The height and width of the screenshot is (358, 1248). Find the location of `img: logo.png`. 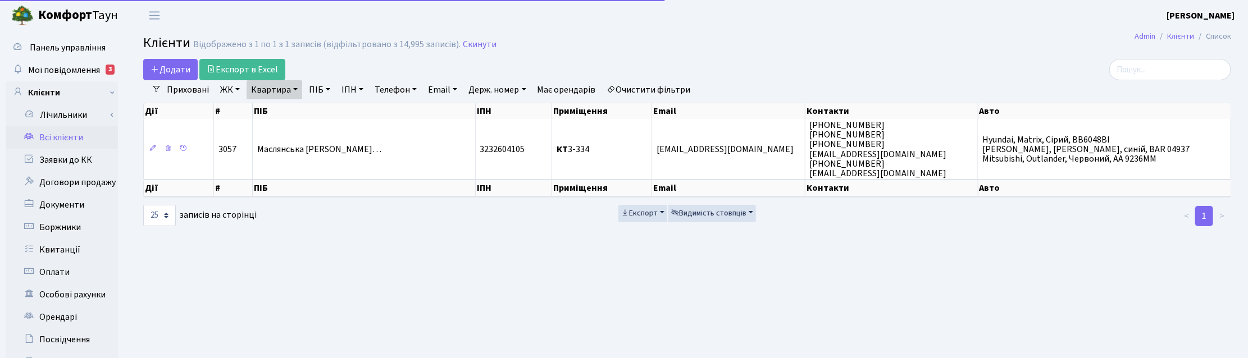

img: logo.png is located at coordinates (22, 16).